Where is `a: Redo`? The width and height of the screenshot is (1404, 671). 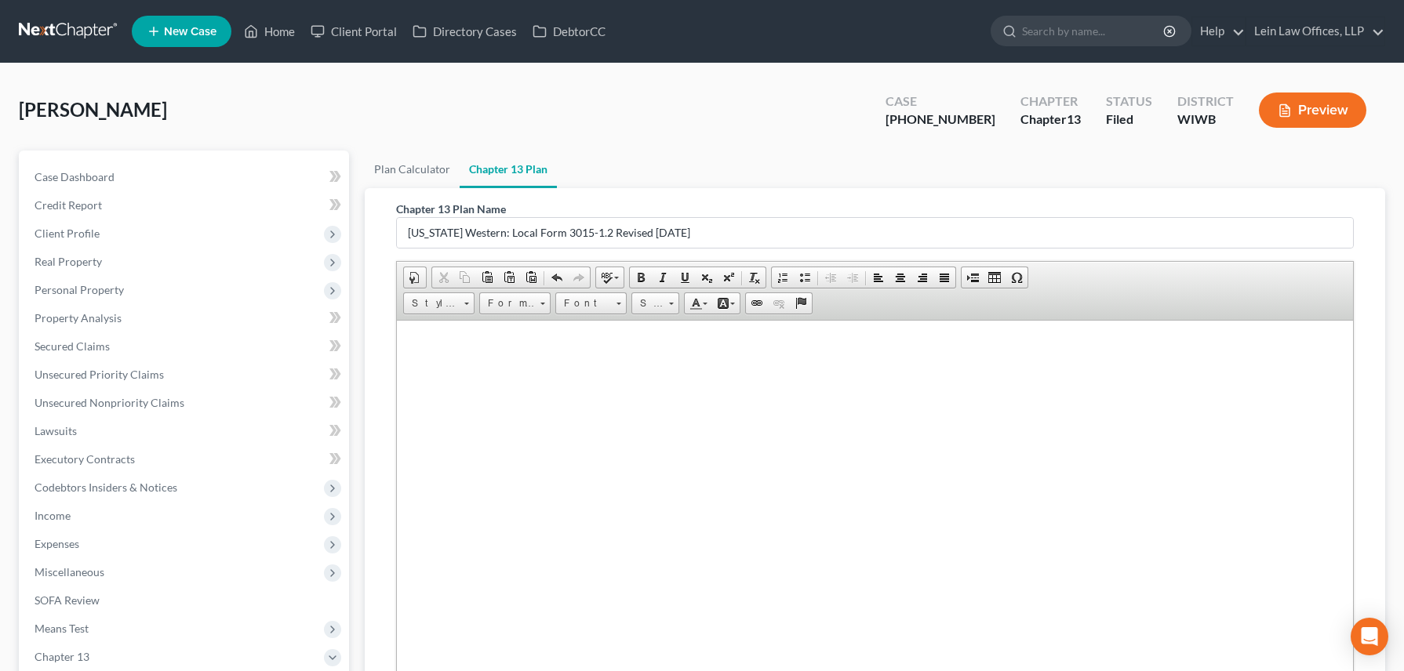 a: Redo is located at coordinates (579, 278).